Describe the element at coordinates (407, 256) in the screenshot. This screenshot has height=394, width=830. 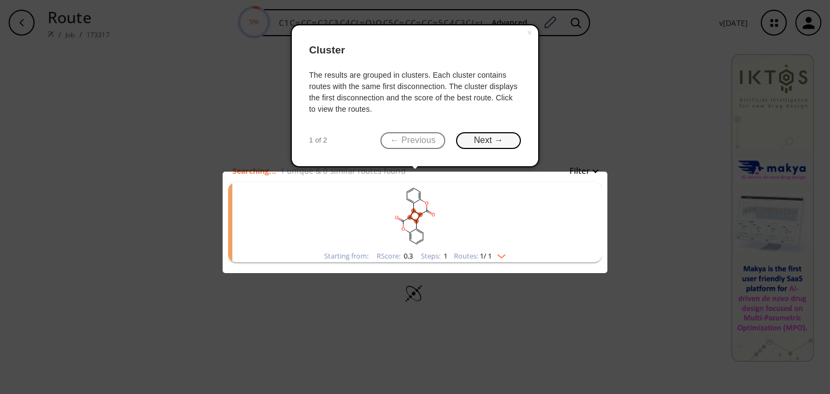
I see `span: 0.3` at that location.